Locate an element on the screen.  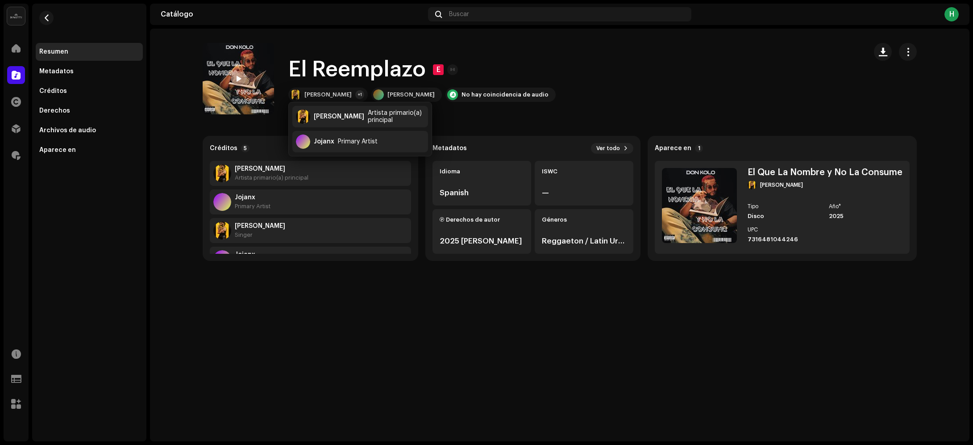
div: Catálogo is located at coordinates (292, 14).